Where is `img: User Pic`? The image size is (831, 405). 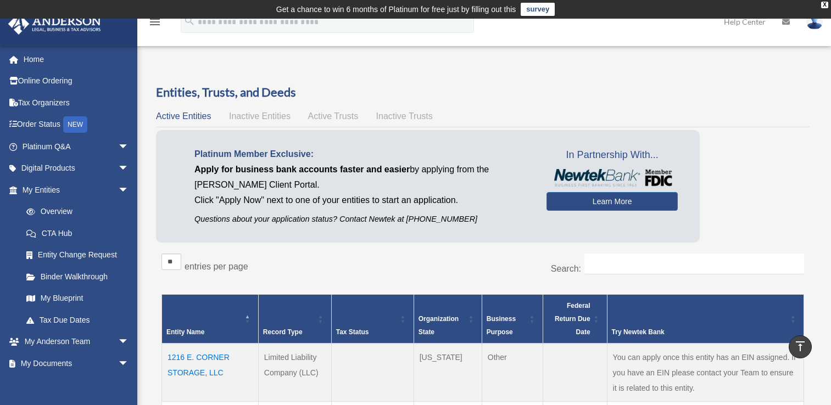
img: User Pic is located at coordinates (815, 21).